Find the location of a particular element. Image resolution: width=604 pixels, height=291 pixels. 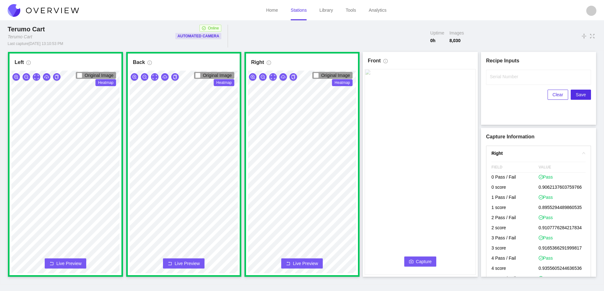

label: Serial Number is located at coordinates (504, 77).